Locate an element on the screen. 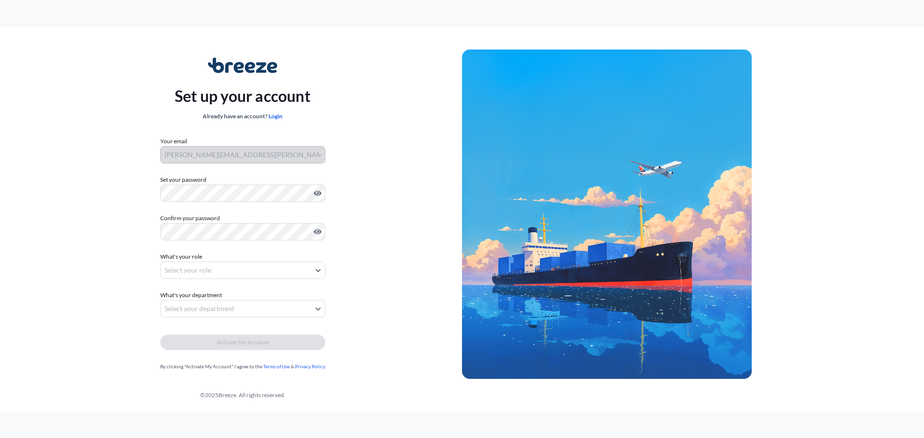  label: Confirm your password is located at coordinates (242, 218).